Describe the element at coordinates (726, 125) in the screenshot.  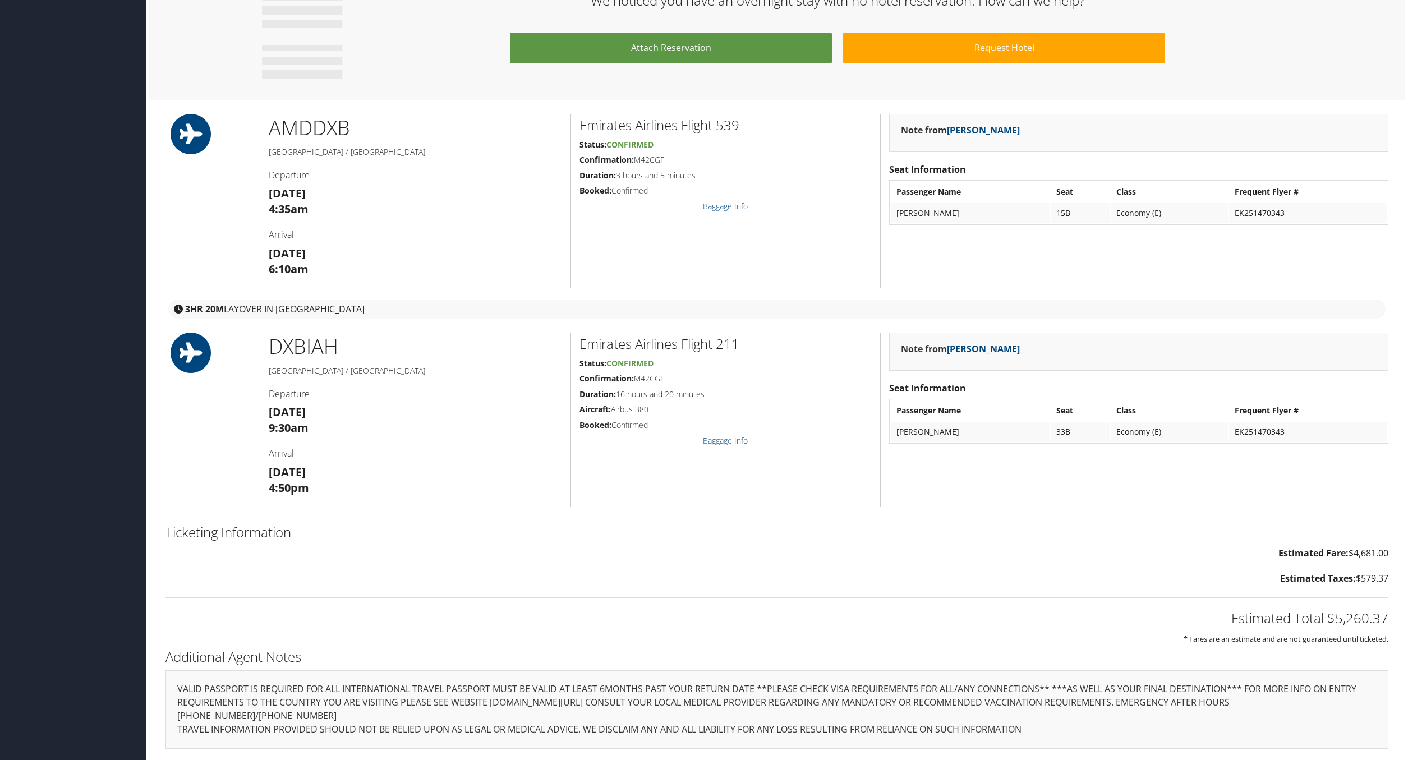
I see `h2: Emirates Airlines Flight 539` at that location.